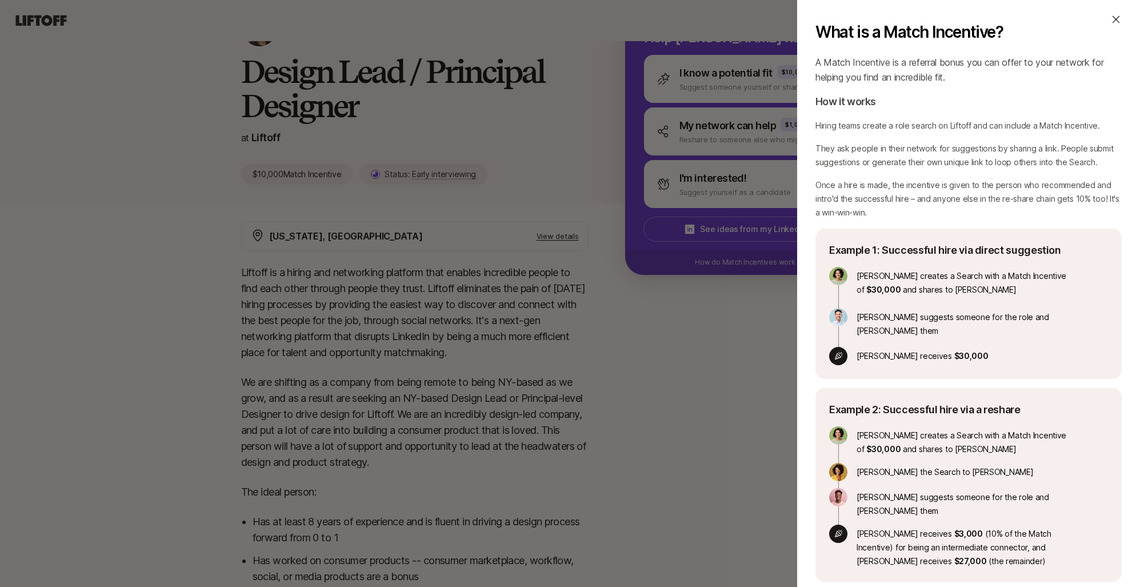 This screenshot has width=1140, height=587. Describe the element at coordinates (968, 199) in the screenshot. I see `p: Once a hire is made, the incentive is given to the person who recommended and intro'd the success...` at that location.